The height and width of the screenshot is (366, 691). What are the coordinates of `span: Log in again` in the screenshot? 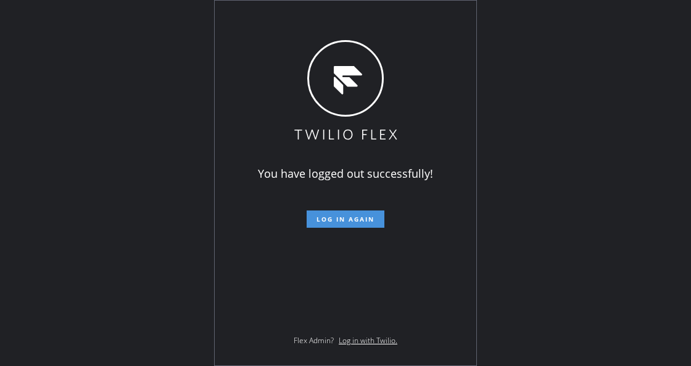 It's located at (346, 219).